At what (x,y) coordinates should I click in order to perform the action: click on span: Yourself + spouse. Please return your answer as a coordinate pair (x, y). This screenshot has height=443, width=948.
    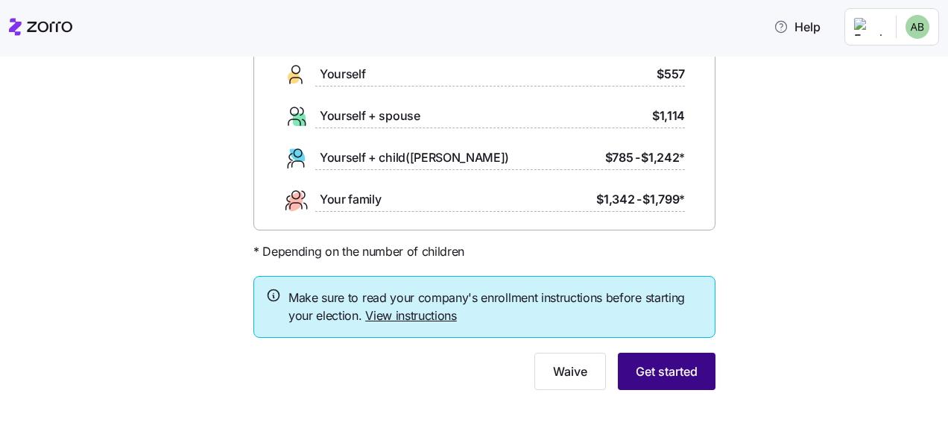
    Looking at the image, I should click on (370, 116).